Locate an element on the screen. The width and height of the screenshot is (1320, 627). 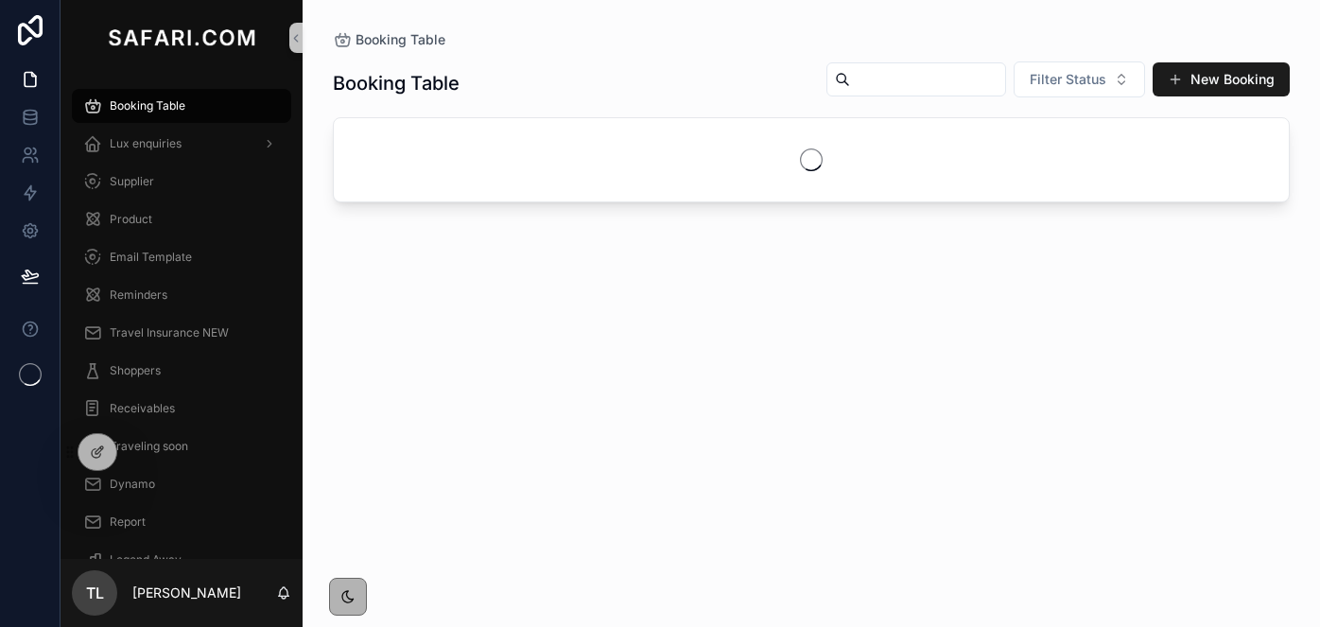
a: Lux enquiries is located at coordinates (182, 144).